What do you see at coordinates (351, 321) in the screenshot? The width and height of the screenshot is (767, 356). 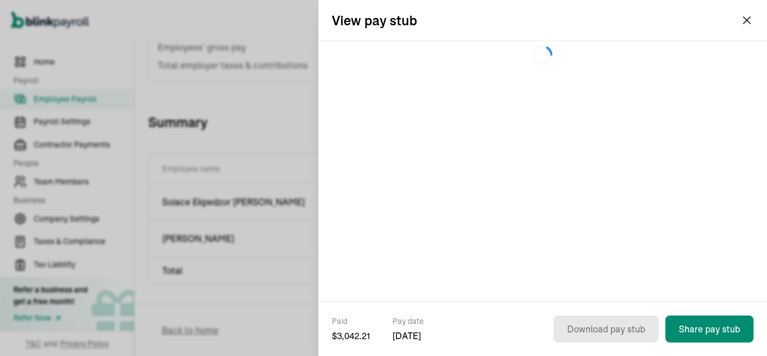 I see `span: Paid` at bounding box center [351, 321].